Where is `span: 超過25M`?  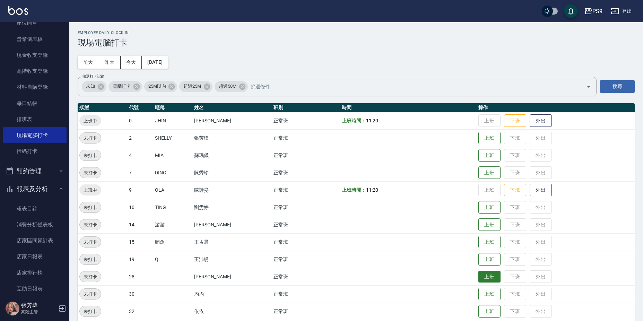
span: 超過25M is located at coordinates (192, 86).